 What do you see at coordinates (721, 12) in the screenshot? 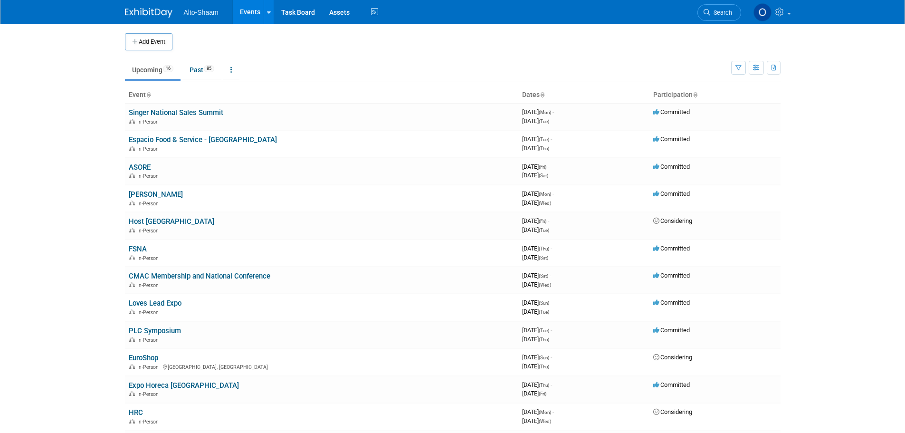
I see `span: Search` at bounding box center [721, 12].